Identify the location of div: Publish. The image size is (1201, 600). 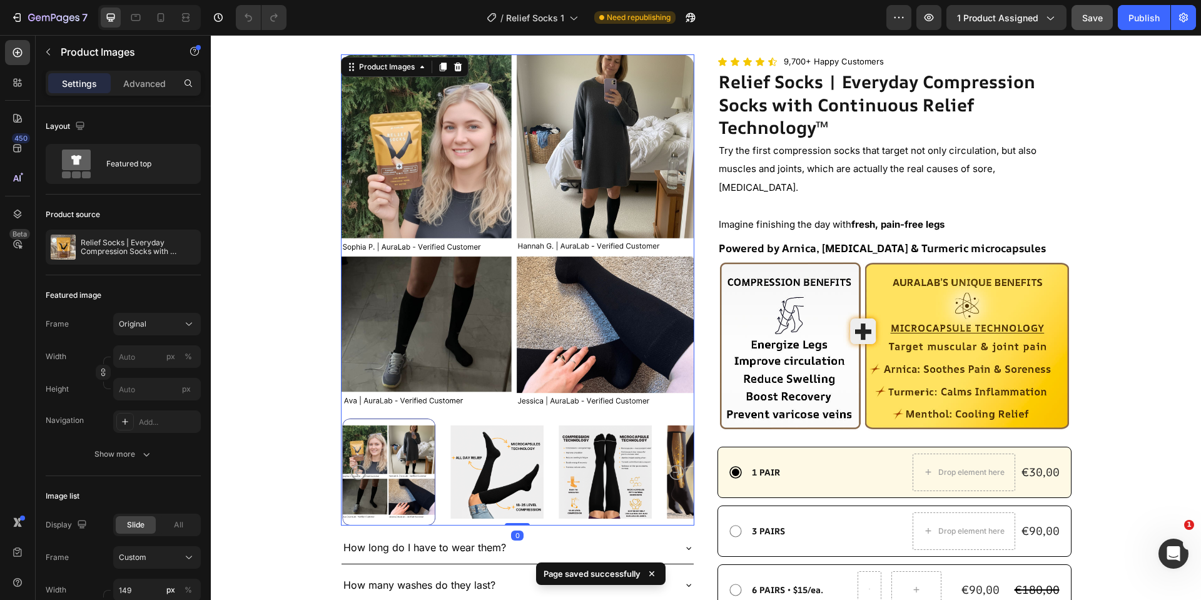
(1144, 18).